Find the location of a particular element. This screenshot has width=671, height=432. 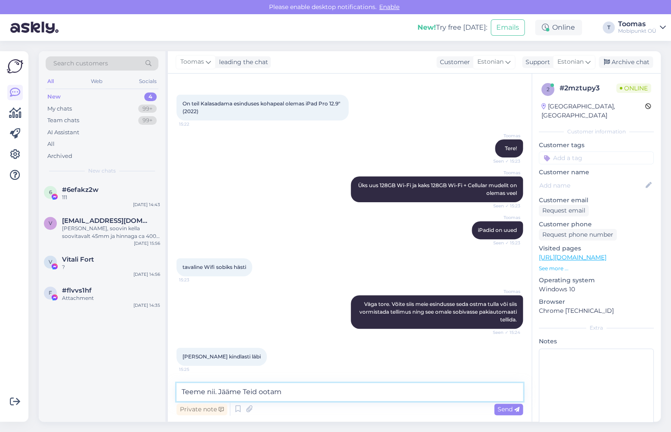

div: Request email is located at coordinates (564, 210).